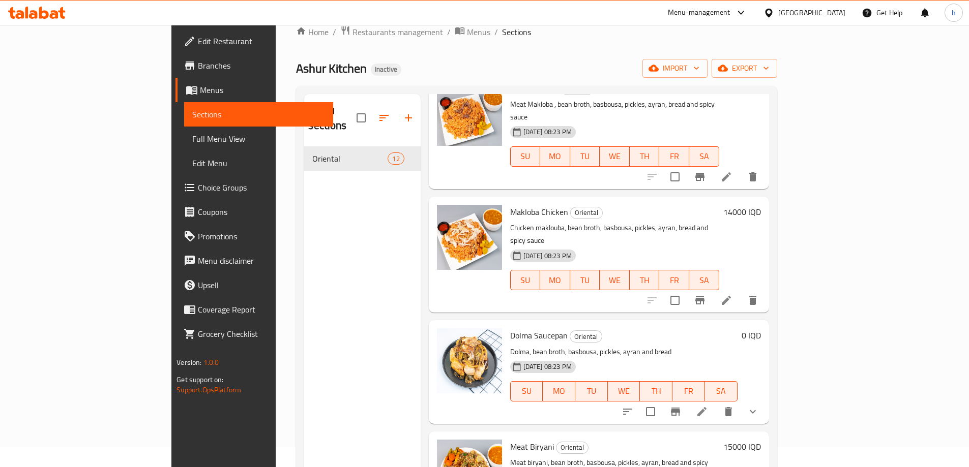 This screenshot has width=969, height=467. I want to click on h6: 0 IQD, so click(751, 336).